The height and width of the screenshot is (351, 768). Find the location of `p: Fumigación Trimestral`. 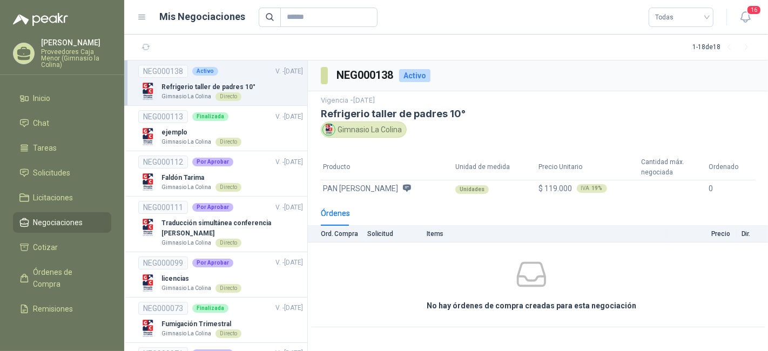

p: Fumigación Trimestral is located at coordinates (201, 324).